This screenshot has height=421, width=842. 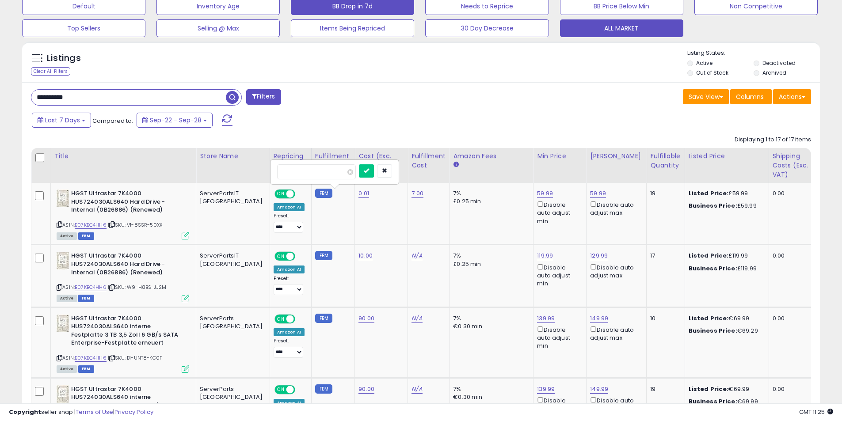 I want to click on b: HGST Ultrastar 7K4000 HUS724030ALS640 interne Festplatte 3 TB 3,5 Zoll 6 GB/s SATA Enterprise-Fes..., so click(x=125, y=403).